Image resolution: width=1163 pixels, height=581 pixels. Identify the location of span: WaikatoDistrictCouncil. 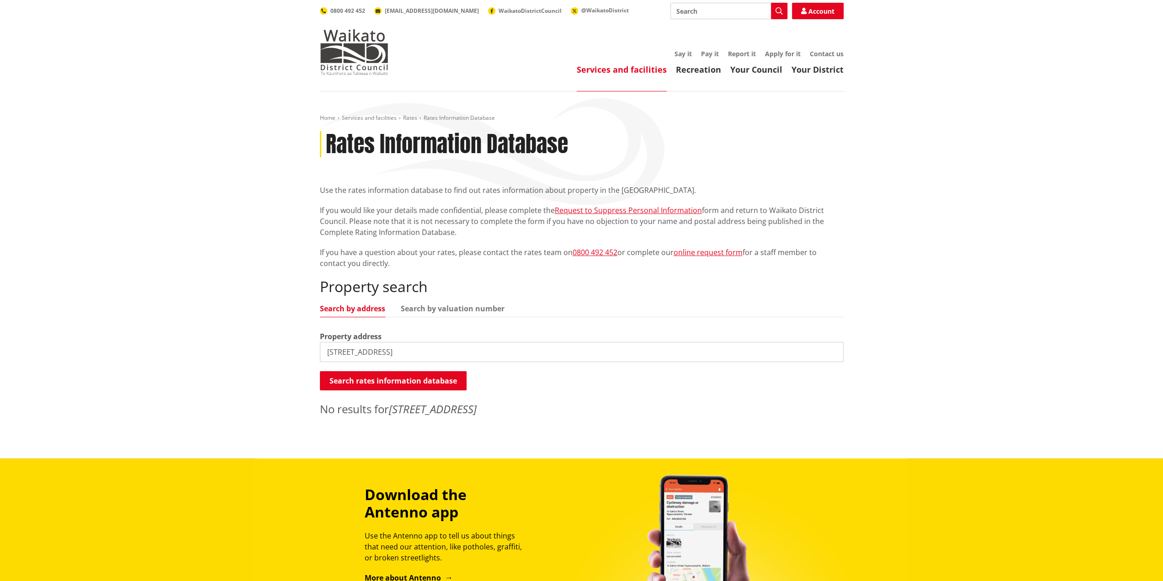
(530, 11).